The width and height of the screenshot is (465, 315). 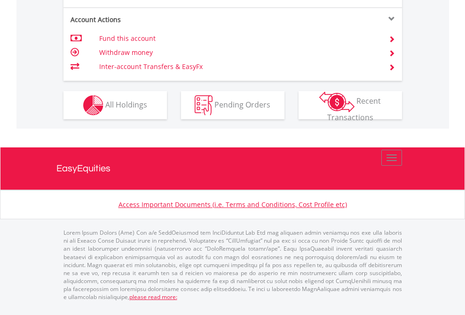 I want to click on div: EasyEquities, so click(x=233, y=169).